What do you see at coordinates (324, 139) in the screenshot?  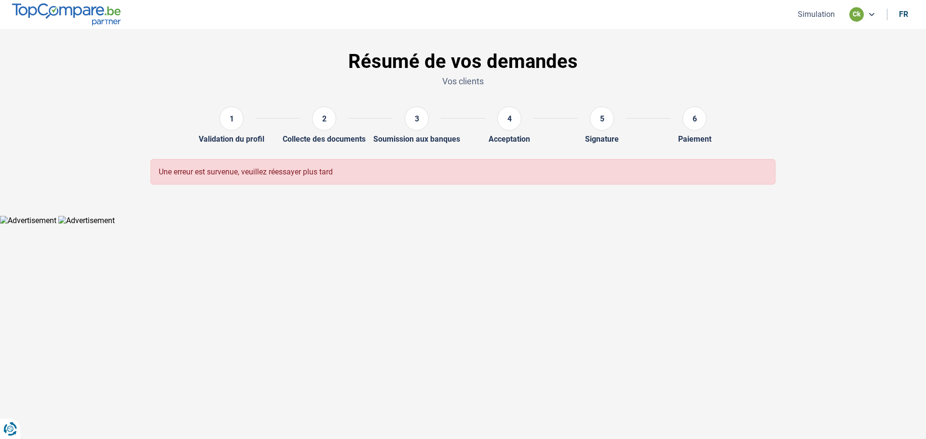 I see `div: Collecte des documents` at bounding box center [324, 139].